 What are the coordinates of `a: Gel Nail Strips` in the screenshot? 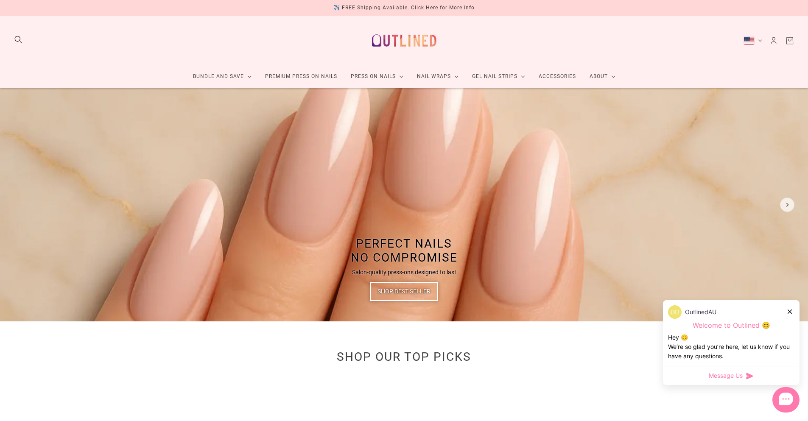 It's located at (498, 76).